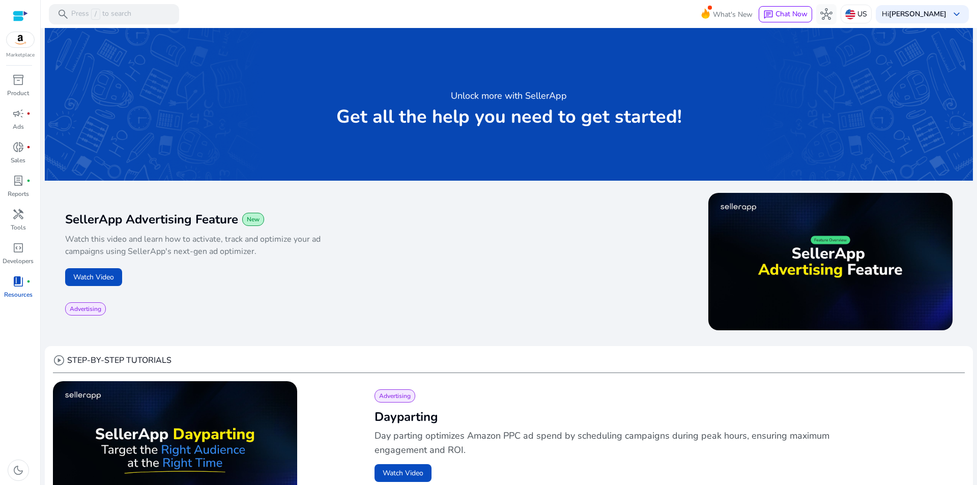  Describe the element at coordinates (18, 93) in the screenshot. I see `p: Product` at that location.